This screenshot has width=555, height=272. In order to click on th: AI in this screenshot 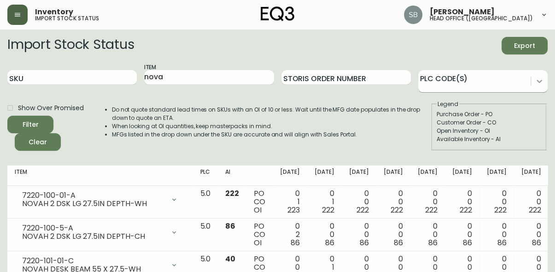, I will do `click(232, 175)`.